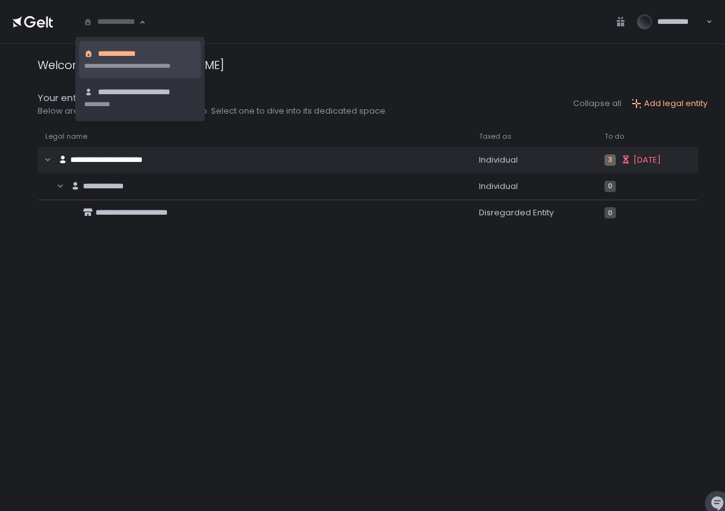  Describe the element at coordinates (212, 111) in the screenshot. I see `div: Below are the entities you have access to. Select one to dive into its dedicated space.` at that location.